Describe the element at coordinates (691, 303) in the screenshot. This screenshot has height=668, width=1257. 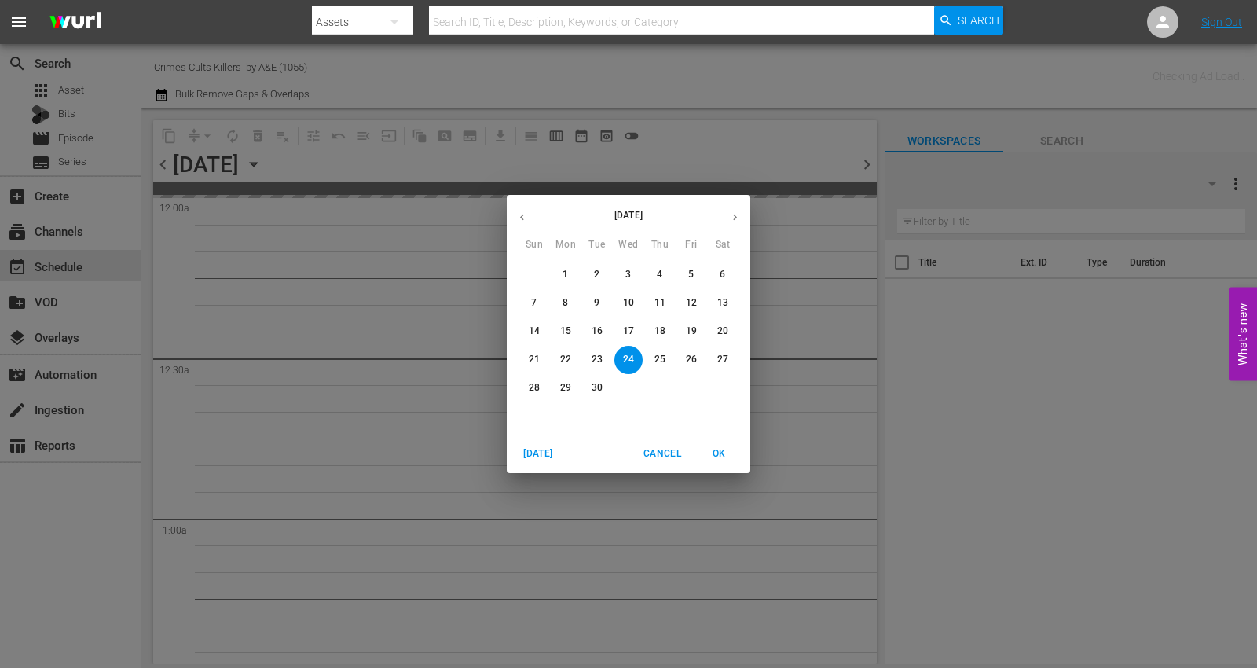
I see `button: 12` at that location.